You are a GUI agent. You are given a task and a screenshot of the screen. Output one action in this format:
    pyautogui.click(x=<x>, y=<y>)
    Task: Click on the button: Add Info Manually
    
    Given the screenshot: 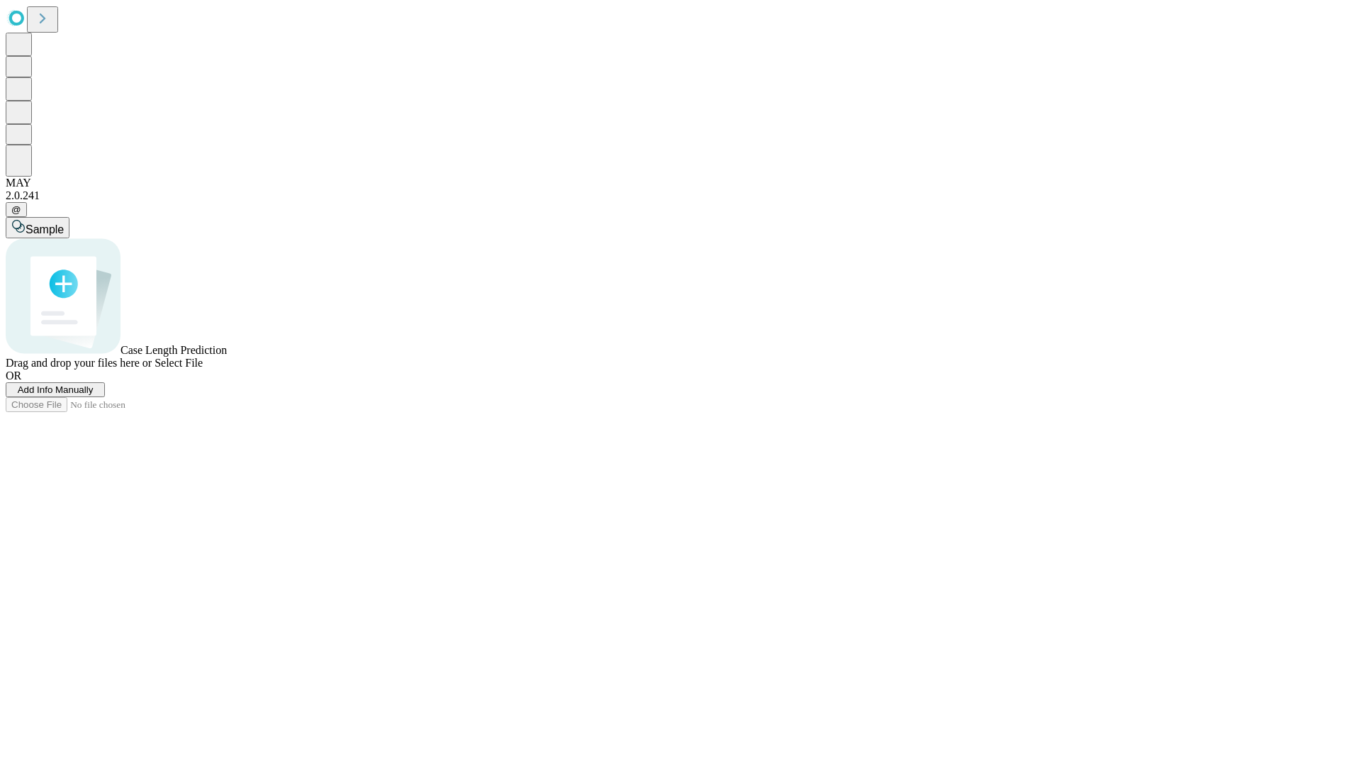 What is the action you would take?
    pyautogui.click(x=55, y=389)
    